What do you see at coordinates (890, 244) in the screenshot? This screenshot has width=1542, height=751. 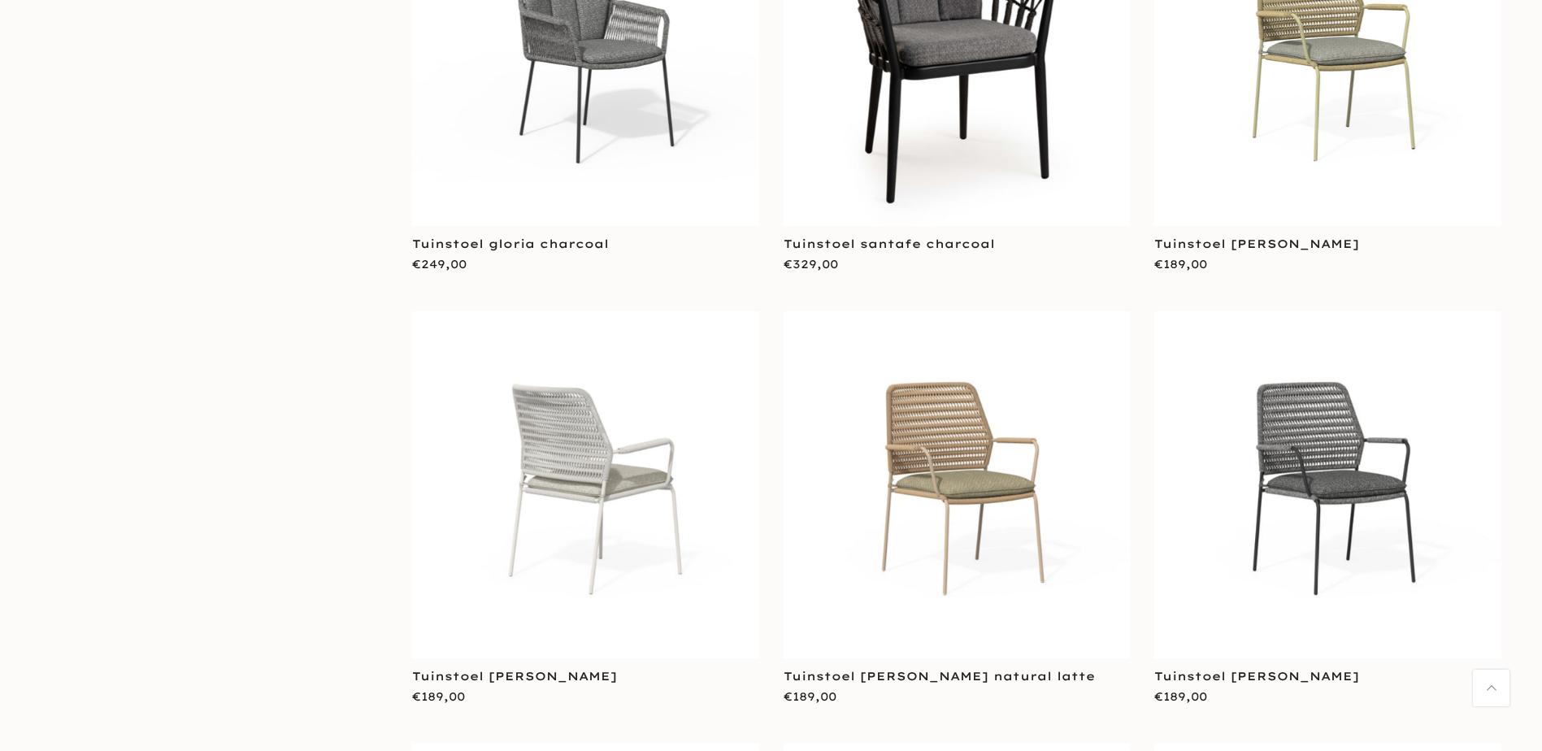 I see `a: Tuinstoel santafe charcoal` at bounding box center [890, 244].